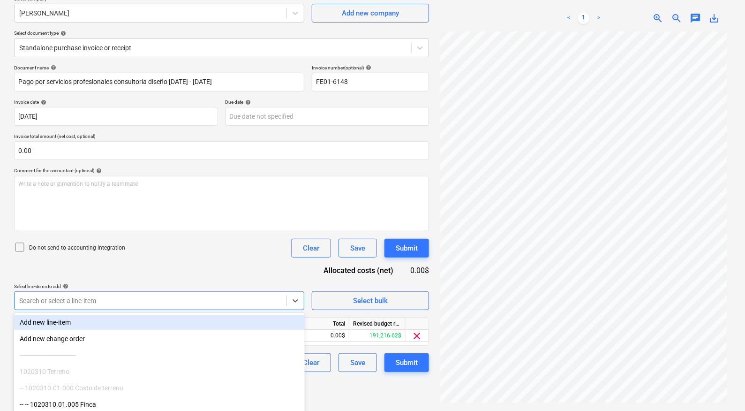 The height and width of the screenshot is (411, 745). What do you see at coordinates (584, 18) in the screenshot?
I see `a: Page 1 is your current page` at bounding box center [584, 18].